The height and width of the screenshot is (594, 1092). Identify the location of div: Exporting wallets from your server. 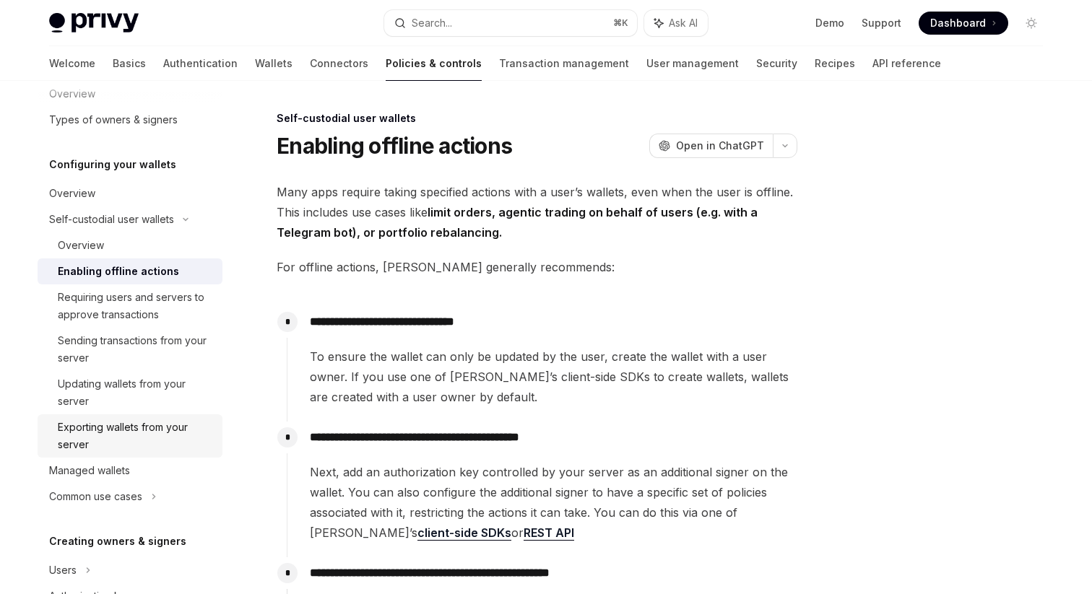
(136, 436).